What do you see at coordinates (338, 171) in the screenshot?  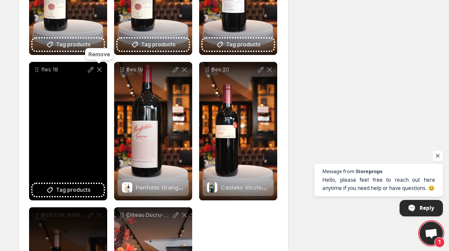 I see `span: Message from` at bounding box center [338, 171].